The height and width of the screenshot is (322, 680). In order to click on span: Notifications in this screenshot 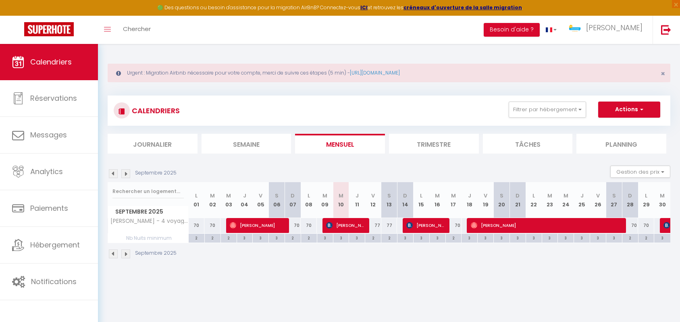, I will do `click(54, 281)`.